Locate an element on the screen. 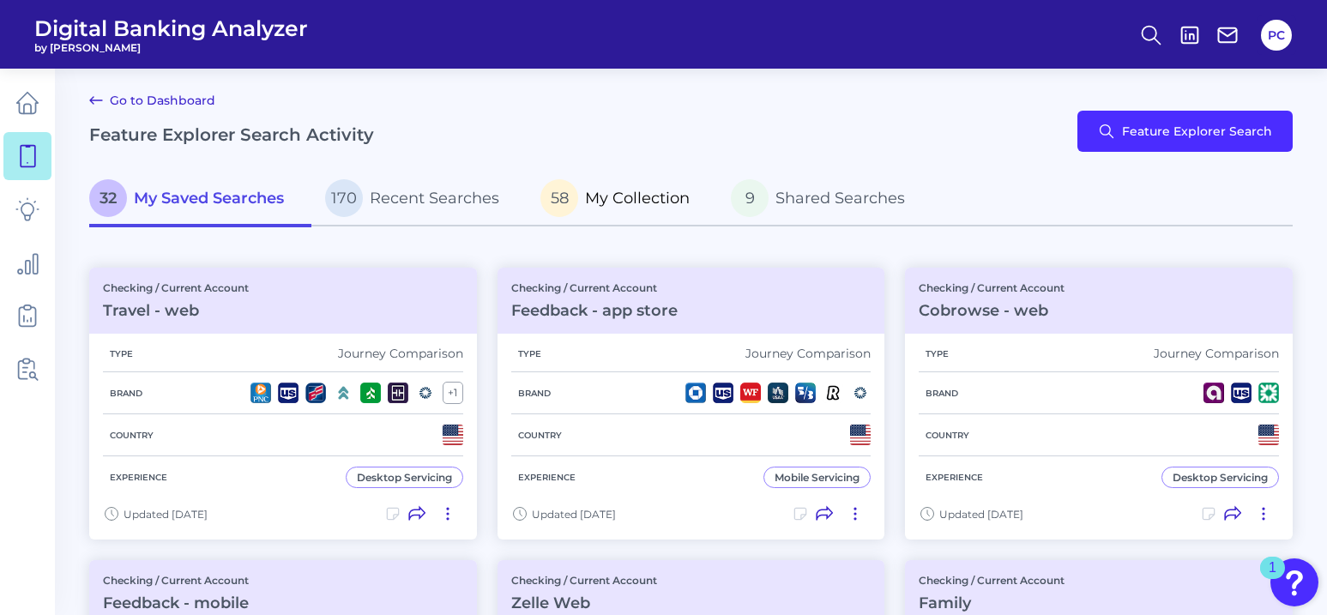 The height and width of the screenshot is (615, 1327). h3: Feedback - app store is located at coordinates (594, 310).